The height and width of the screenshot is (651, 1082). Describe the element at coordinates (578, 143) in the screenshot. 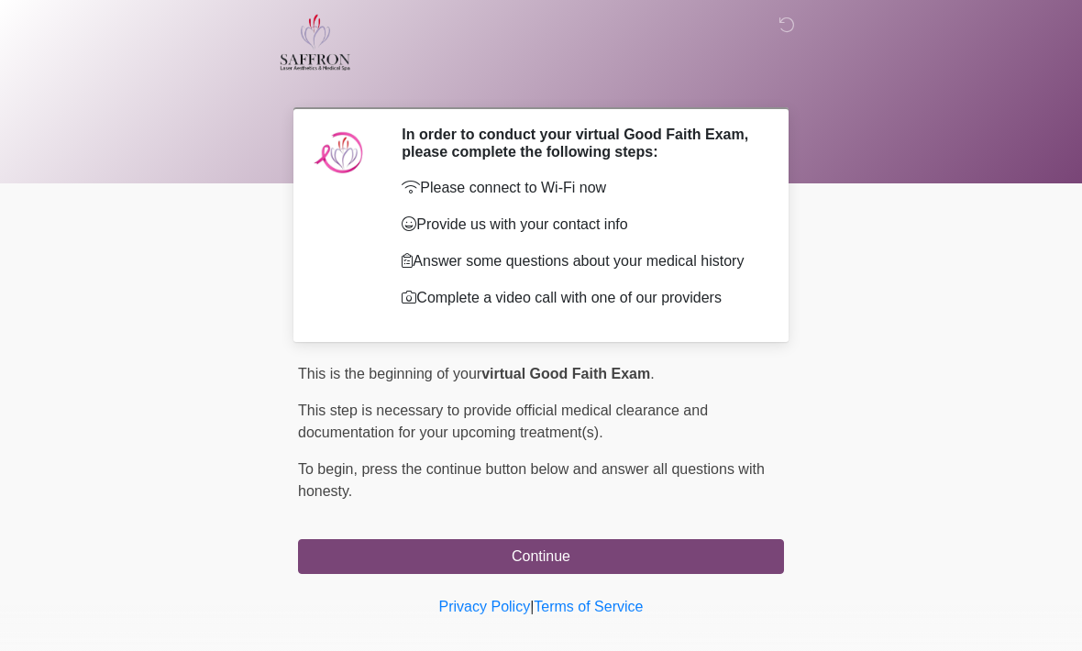

I see `h2: In order to conduct your virtual Good Faith Exam, please complete the following steps:` at that location.